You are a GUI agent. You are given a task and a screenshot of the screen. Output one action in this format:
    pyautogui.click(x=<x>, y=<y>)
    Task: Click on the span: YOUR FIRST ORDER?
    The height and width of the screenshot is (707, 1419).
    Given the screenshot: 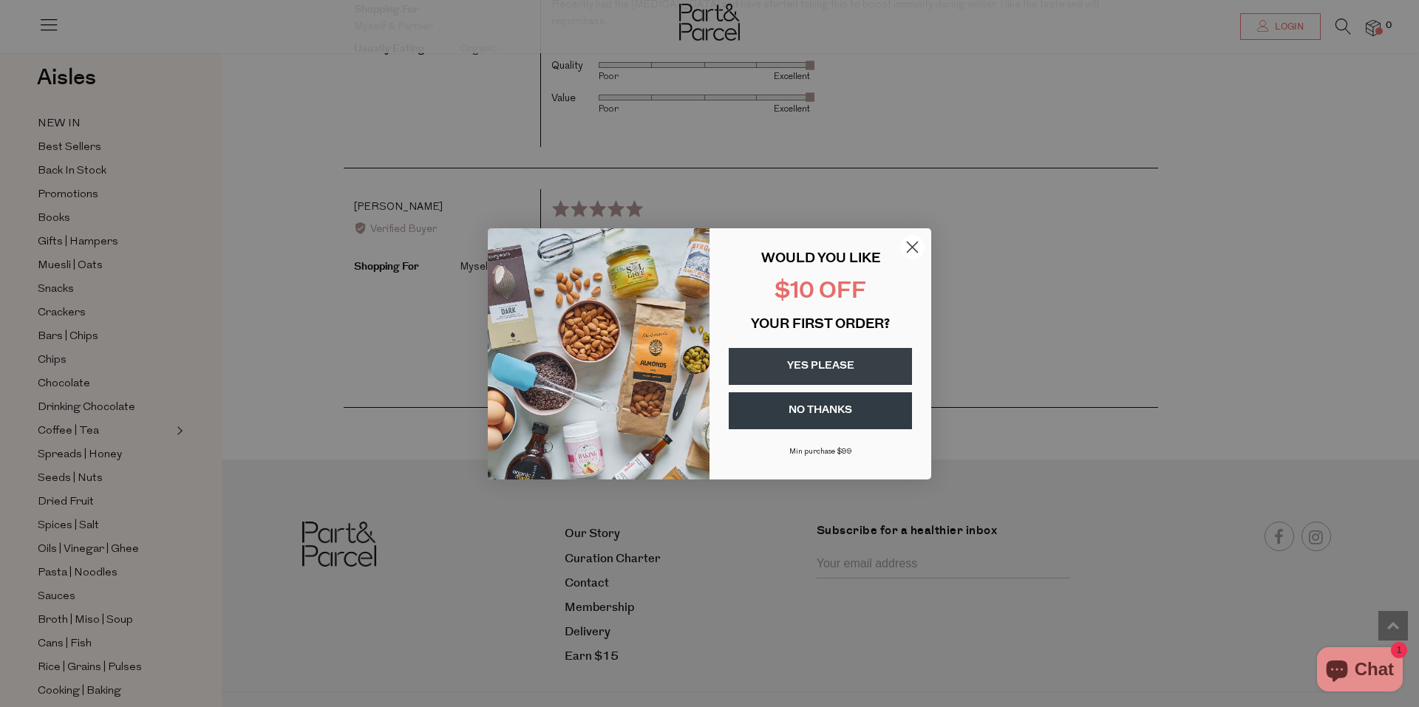 What is the action you would take?
    pyautogui.click(x=820, y=325)
    